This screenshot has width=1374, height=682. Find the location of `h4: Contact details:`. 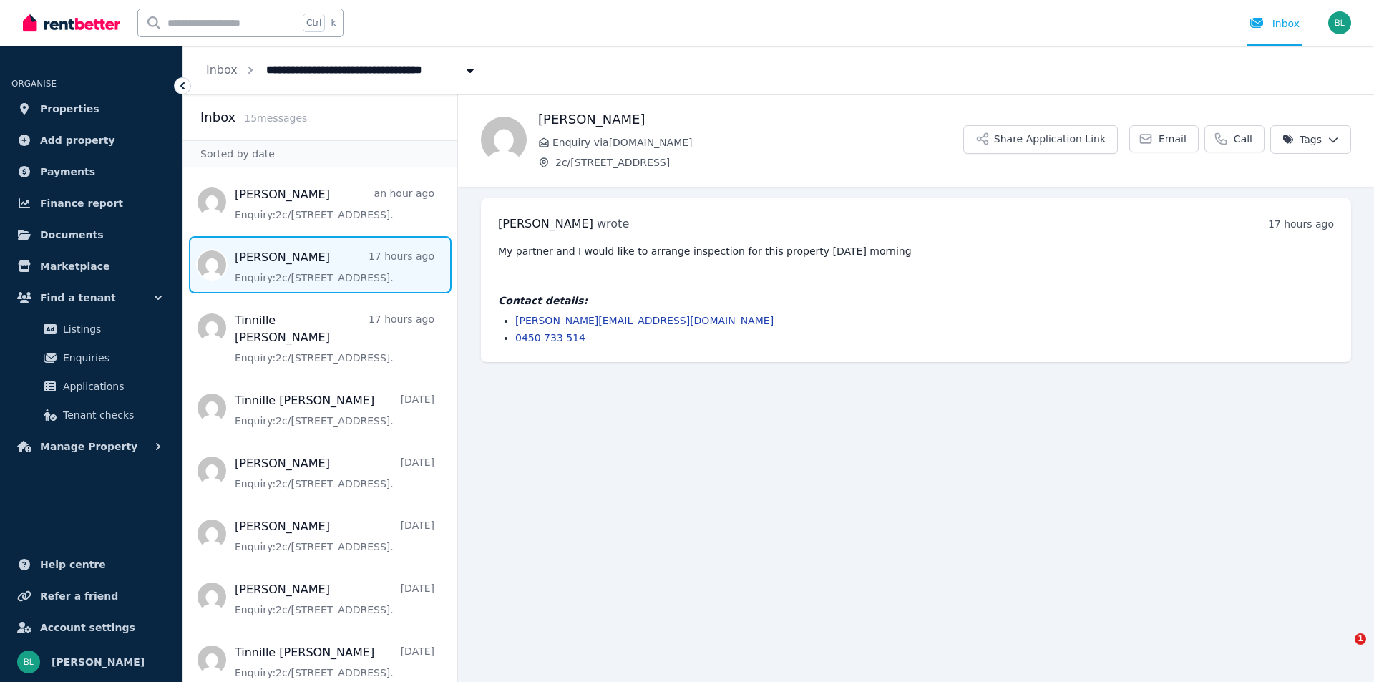

h4: Contact details: is located at coordinates (916, 301).